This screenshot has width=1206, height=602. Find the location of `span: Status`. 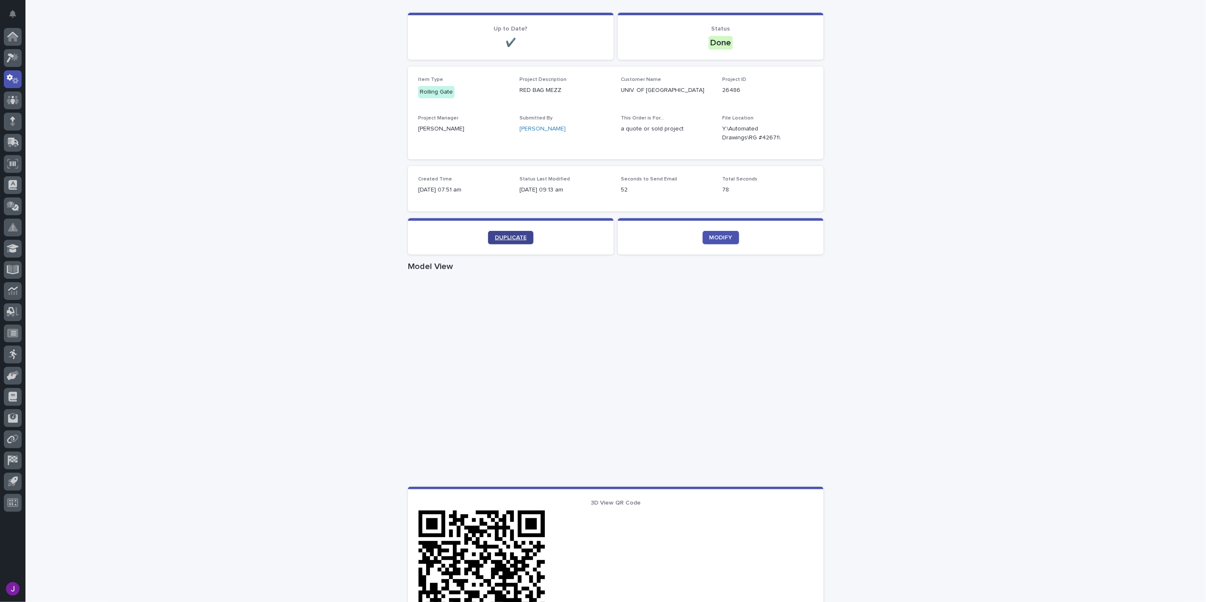

span: Status is located at coordinates (721, 29).